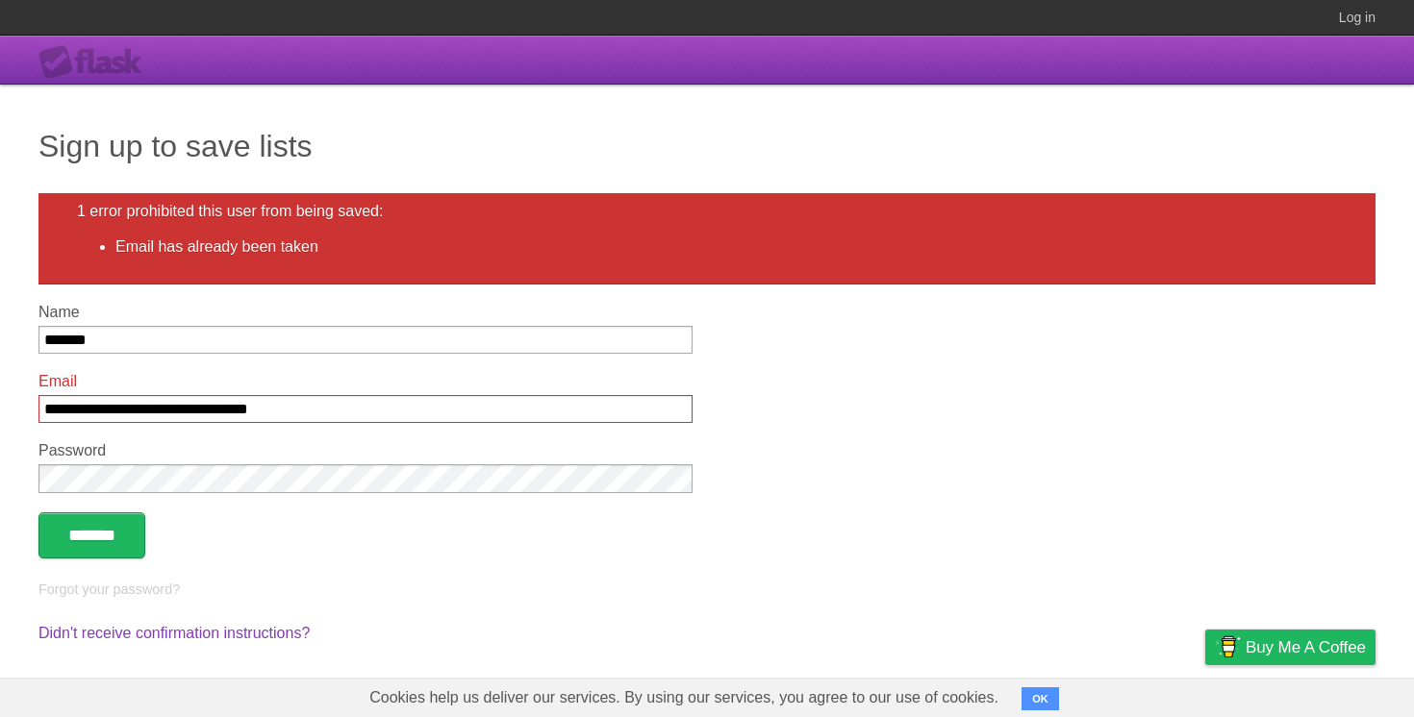 This screenshot has width=1414, height=717. What do you see at coordinates (1227, 647) in the screenshot?
I see `img: Buy me a coffee` at bounding box center [1227, 647].